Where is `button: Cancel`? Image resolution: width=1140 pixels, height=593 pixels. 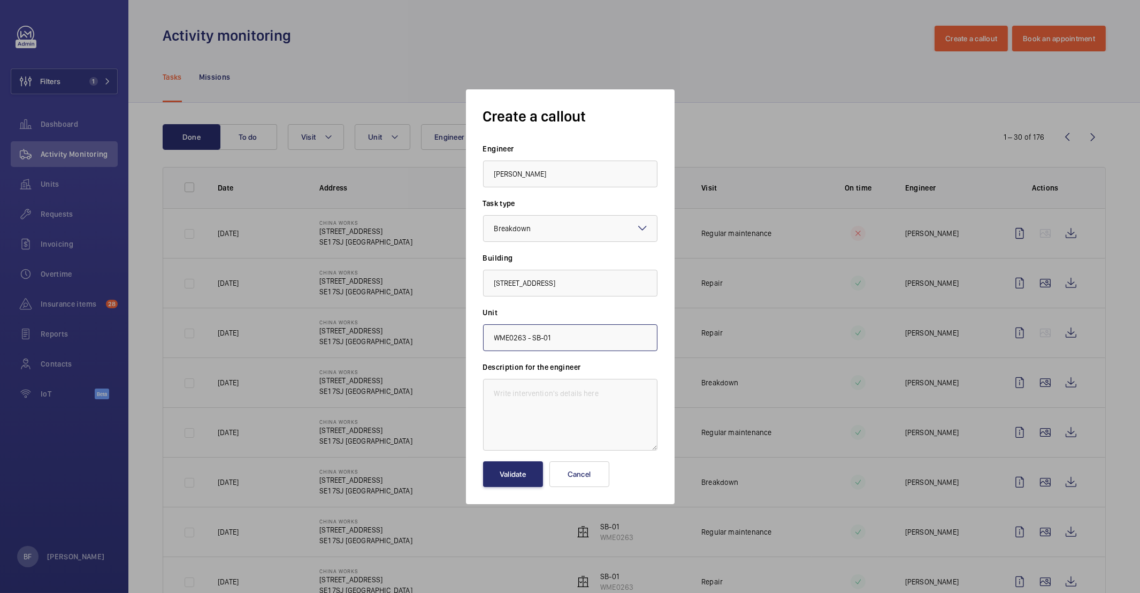 button: Cancel is located at coordinates (579, 474).